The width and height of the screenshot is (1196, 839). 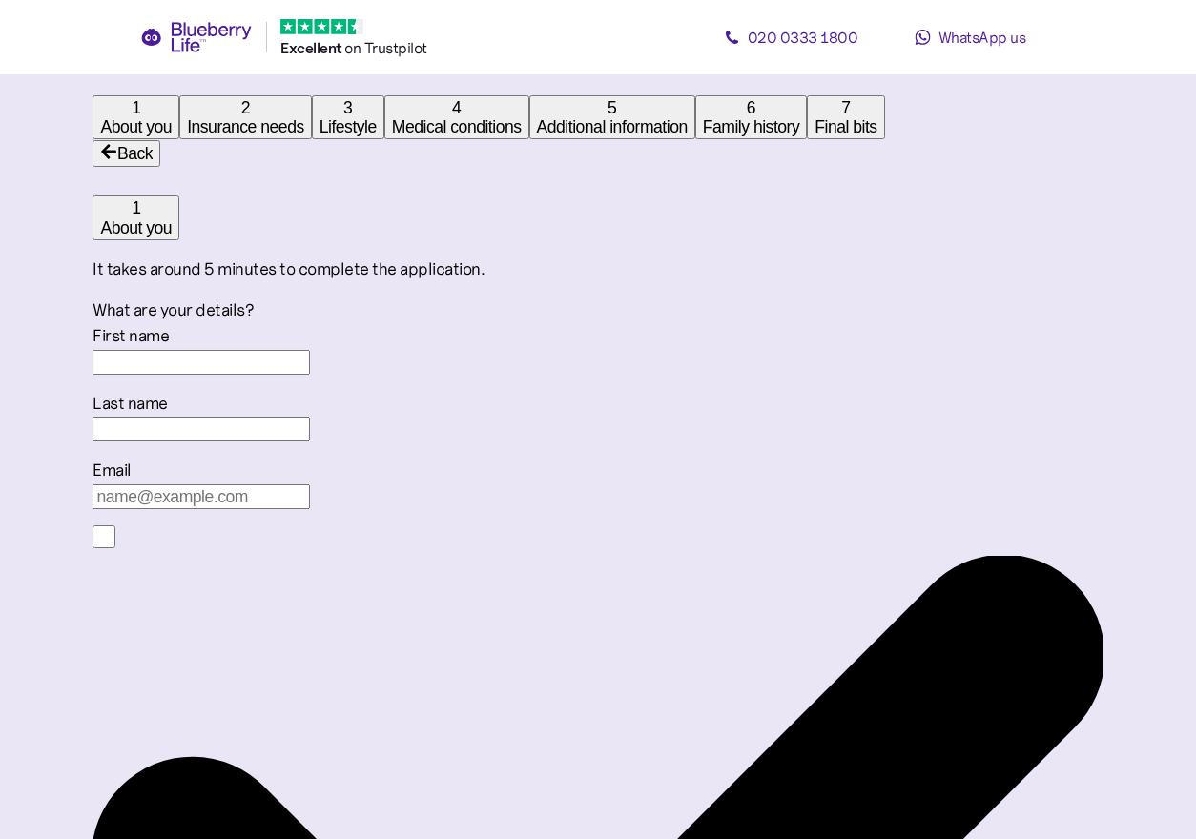 What do you see at coordinates (134, 154) in the screenshot?
I see `div: Back` at bounding box center [134, 154].